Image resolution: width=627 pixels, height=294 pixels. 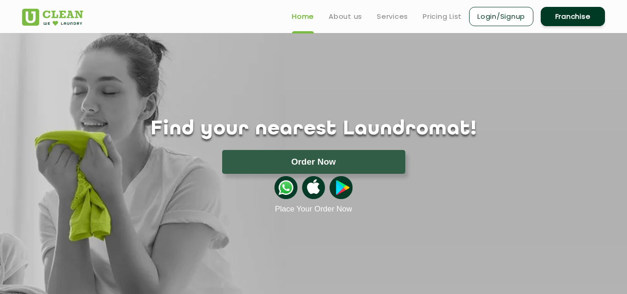 I want to click on a: Home, so click(x=303, y=17).